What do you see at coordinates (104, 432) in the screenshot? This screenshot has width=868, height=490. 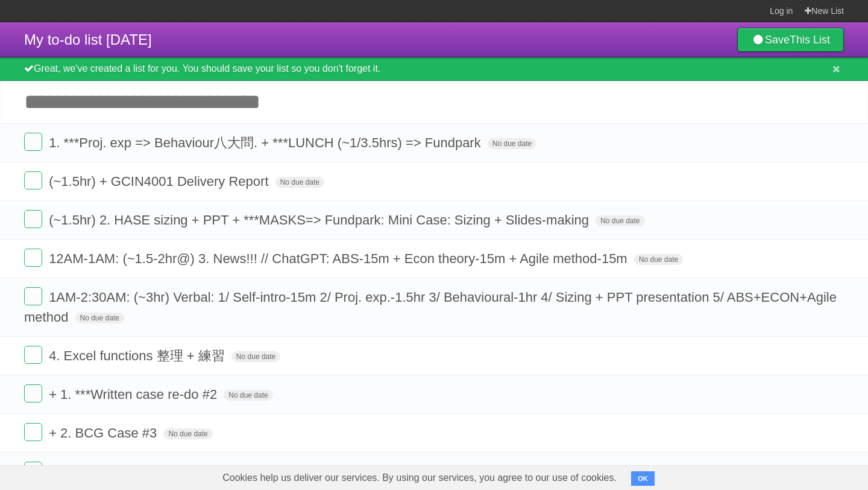 I see `span: + 2. BCG Case #3` at bounding box center [104, 432].